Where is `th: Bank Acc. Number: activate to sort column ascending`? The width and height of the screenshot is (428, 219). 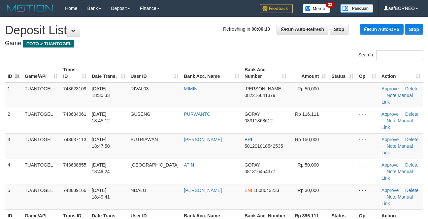
th: Bank Acc. Number: activate to sort column ascending is located at coordinates (265, 73).